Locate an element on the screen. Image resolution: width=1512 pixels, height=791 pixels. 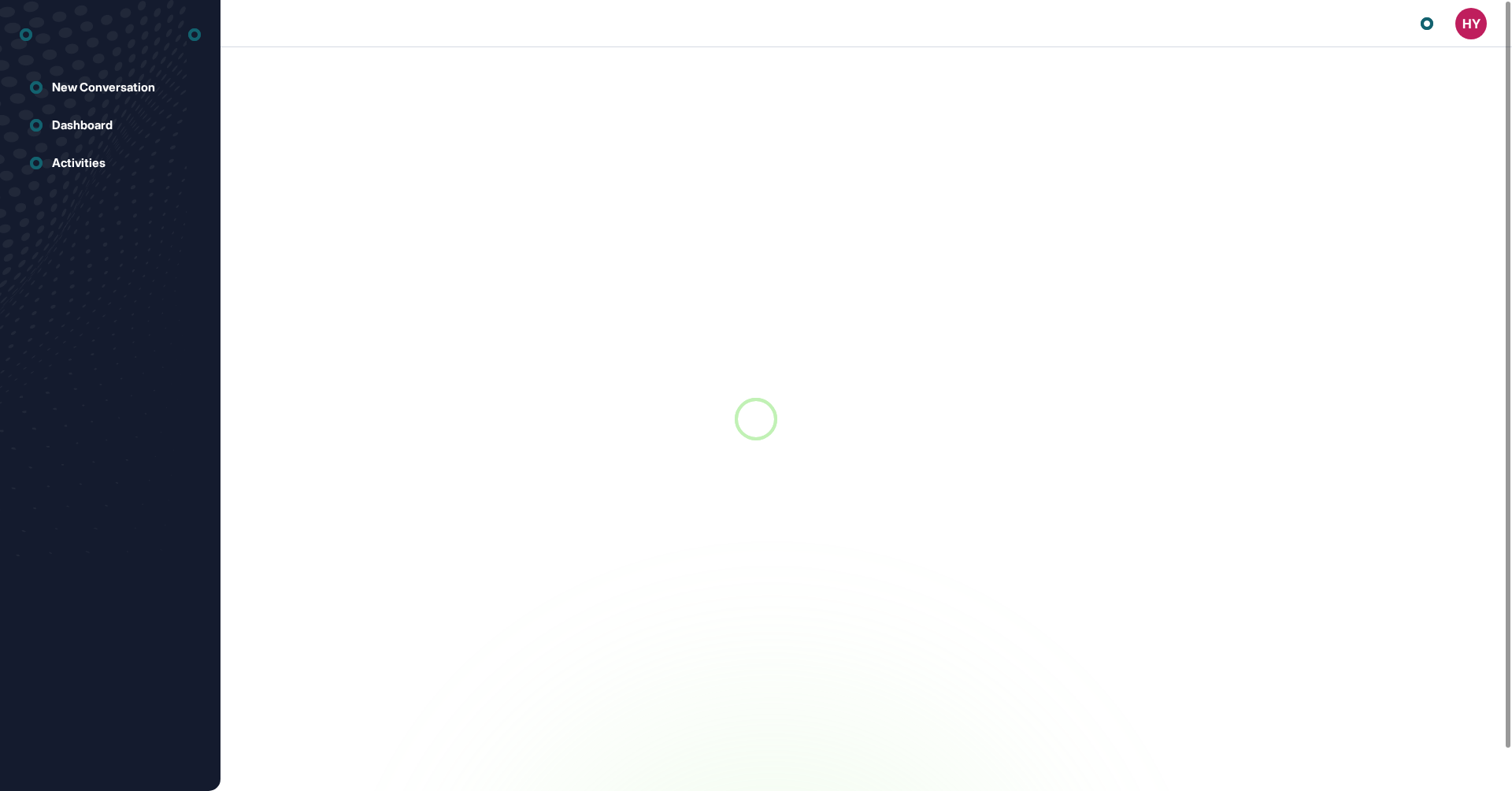
button: HY is located at coordinates (1472, 24).